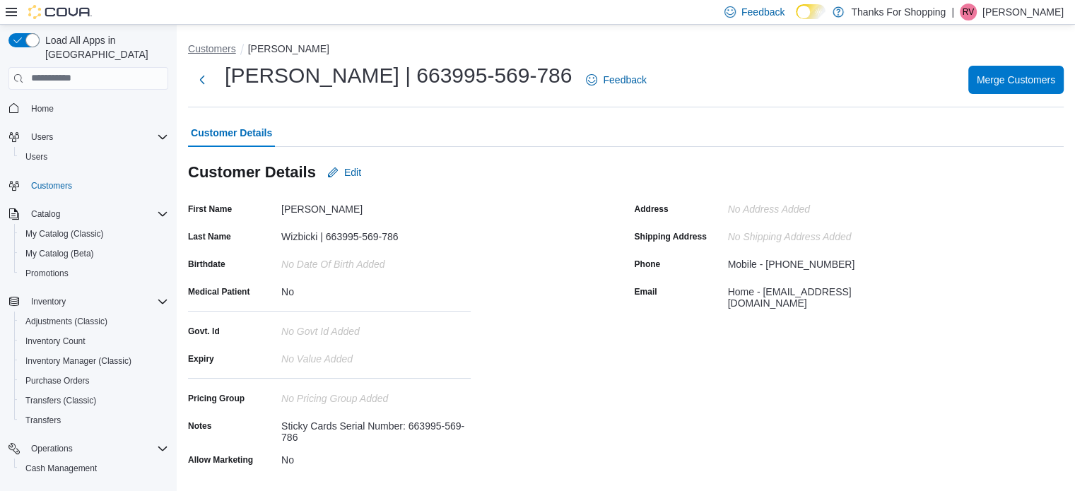 Image resolution: width=1075 pixels, height=491 pixels. I want to click on button: Promotions, so click(94, 273).